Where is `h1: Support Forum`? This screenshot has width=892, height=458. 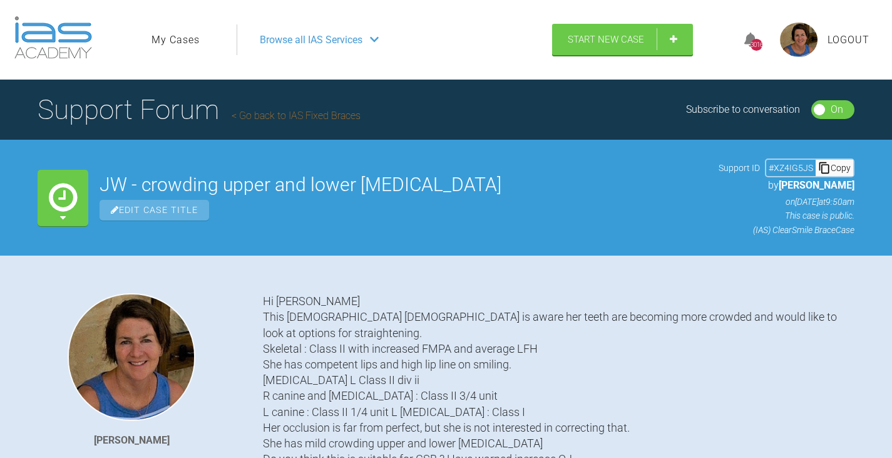 h1: Support Forum is located at coordinates (199, 110).